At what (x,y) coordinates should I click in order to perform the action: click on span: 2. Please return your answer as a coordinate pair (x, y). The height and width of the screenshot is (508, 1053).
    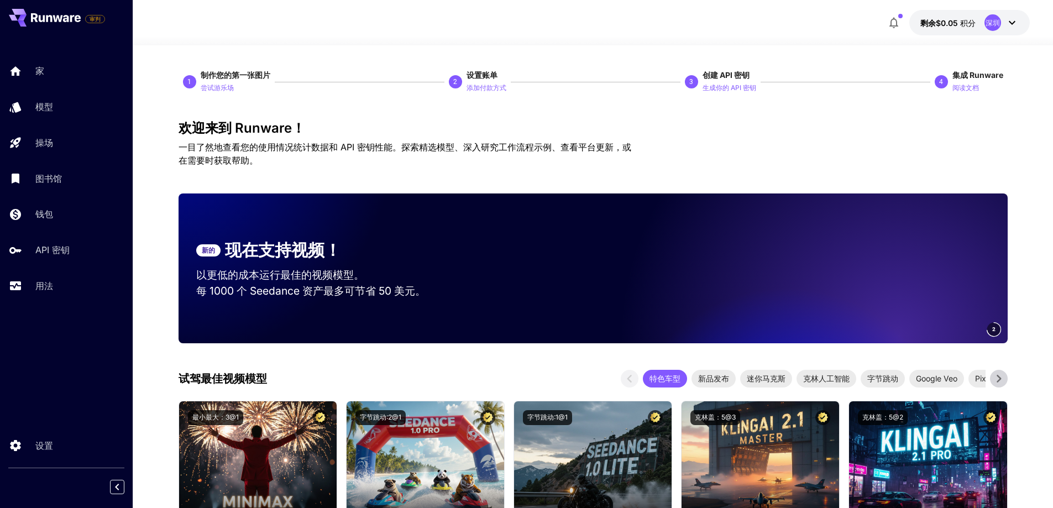
    Looking at the image, I should click on (994, 329).